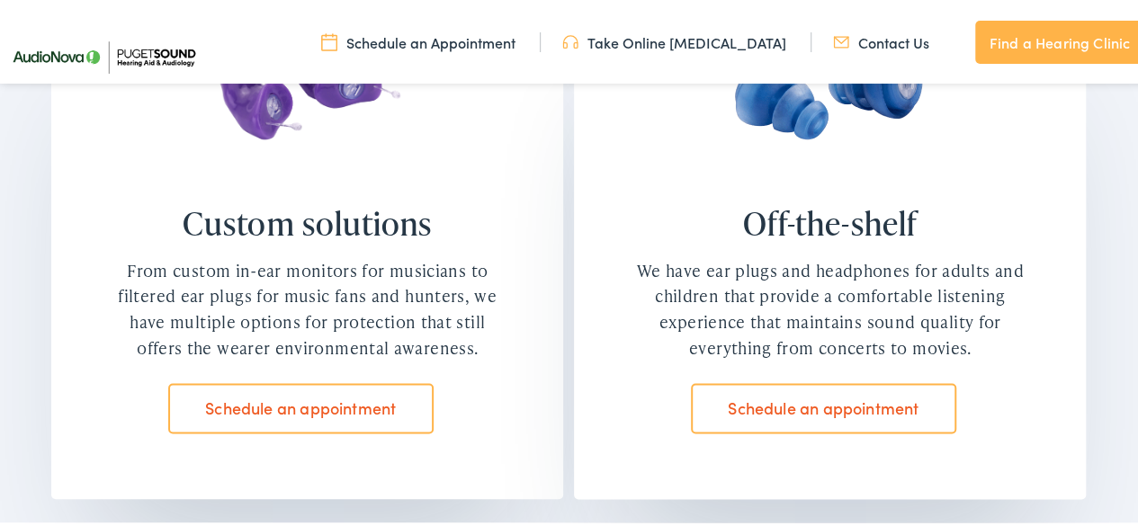  Describe the element at coordinates (830, 306) in the screenshot. I see `div: We have ear plugs and headphones for adults and children that provide a comfortable listening exp...` at that location.